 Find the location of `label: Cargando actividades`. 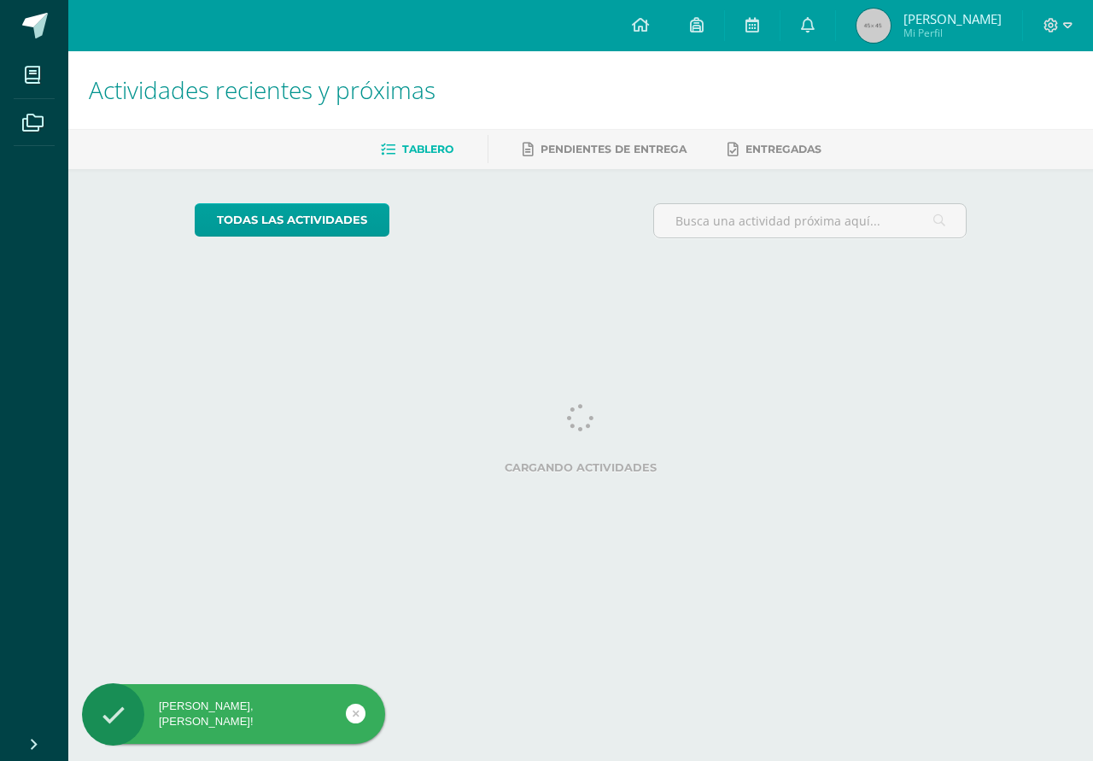

label: Cargando actividades is located at coordinates (581, 467).